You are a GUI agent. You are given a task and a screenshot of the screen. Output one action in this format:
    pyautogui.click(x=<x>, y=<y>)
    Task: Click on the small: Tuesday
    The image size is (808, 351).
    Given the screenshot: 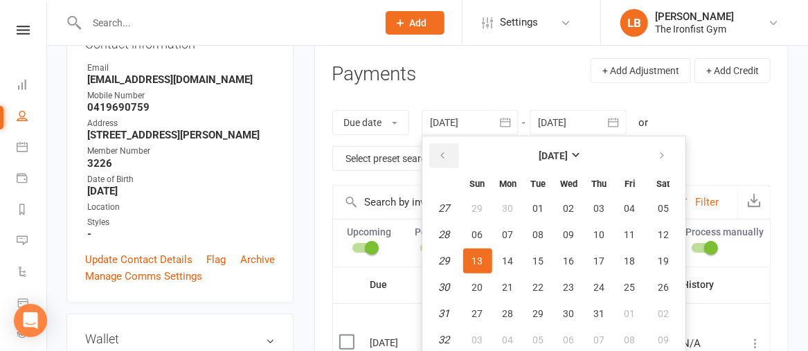 What is the action you would take?
    pyautogui.click(x=539, y=183)
    